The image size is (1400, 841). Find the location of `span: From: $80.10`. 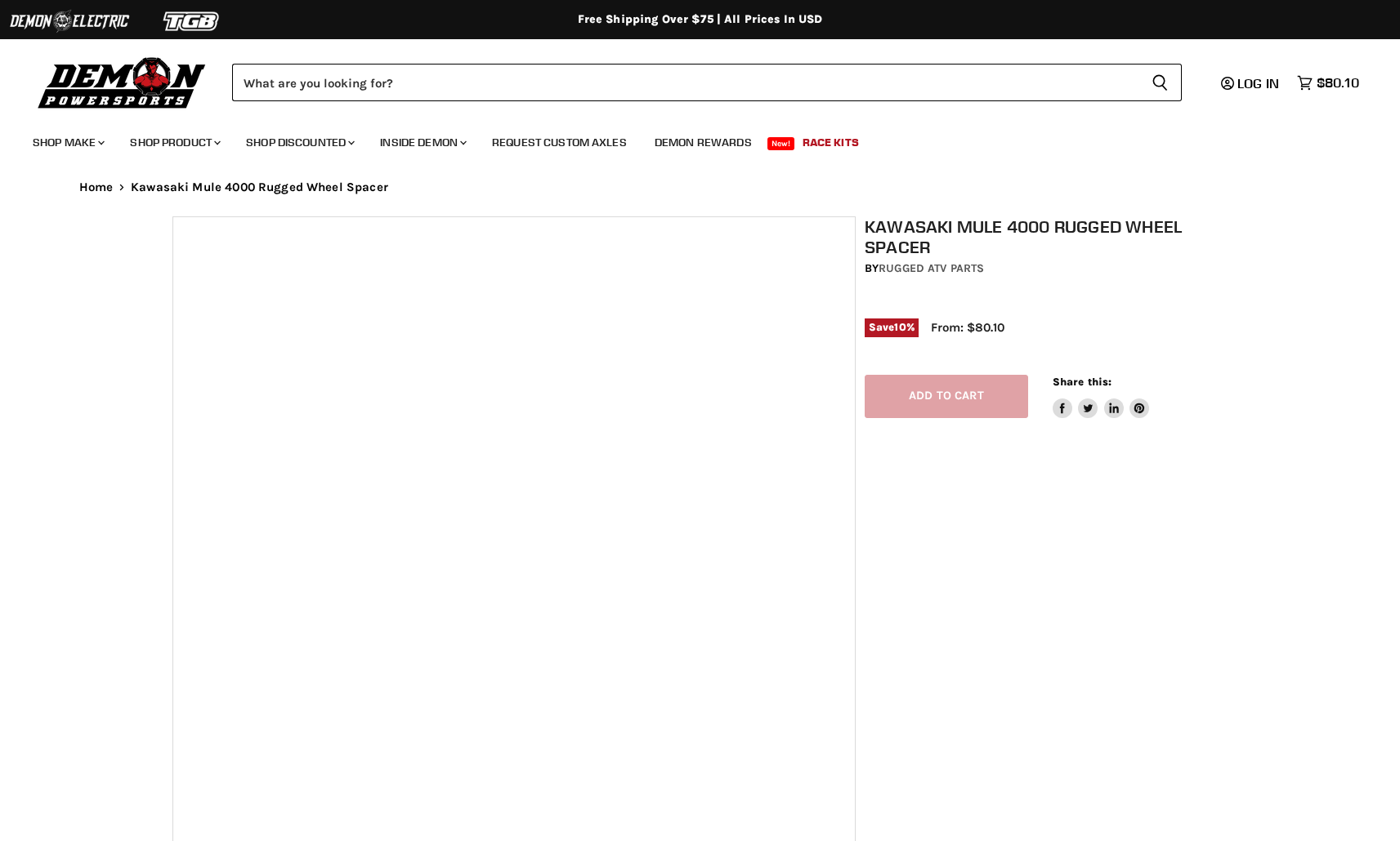

span: From: $80.10 is located at coordinates (967, 328).